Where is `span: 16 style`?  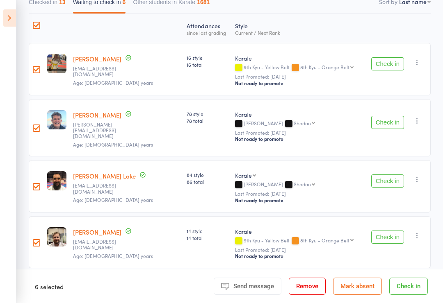
span: 16 style is located at coordinates (207, 57).